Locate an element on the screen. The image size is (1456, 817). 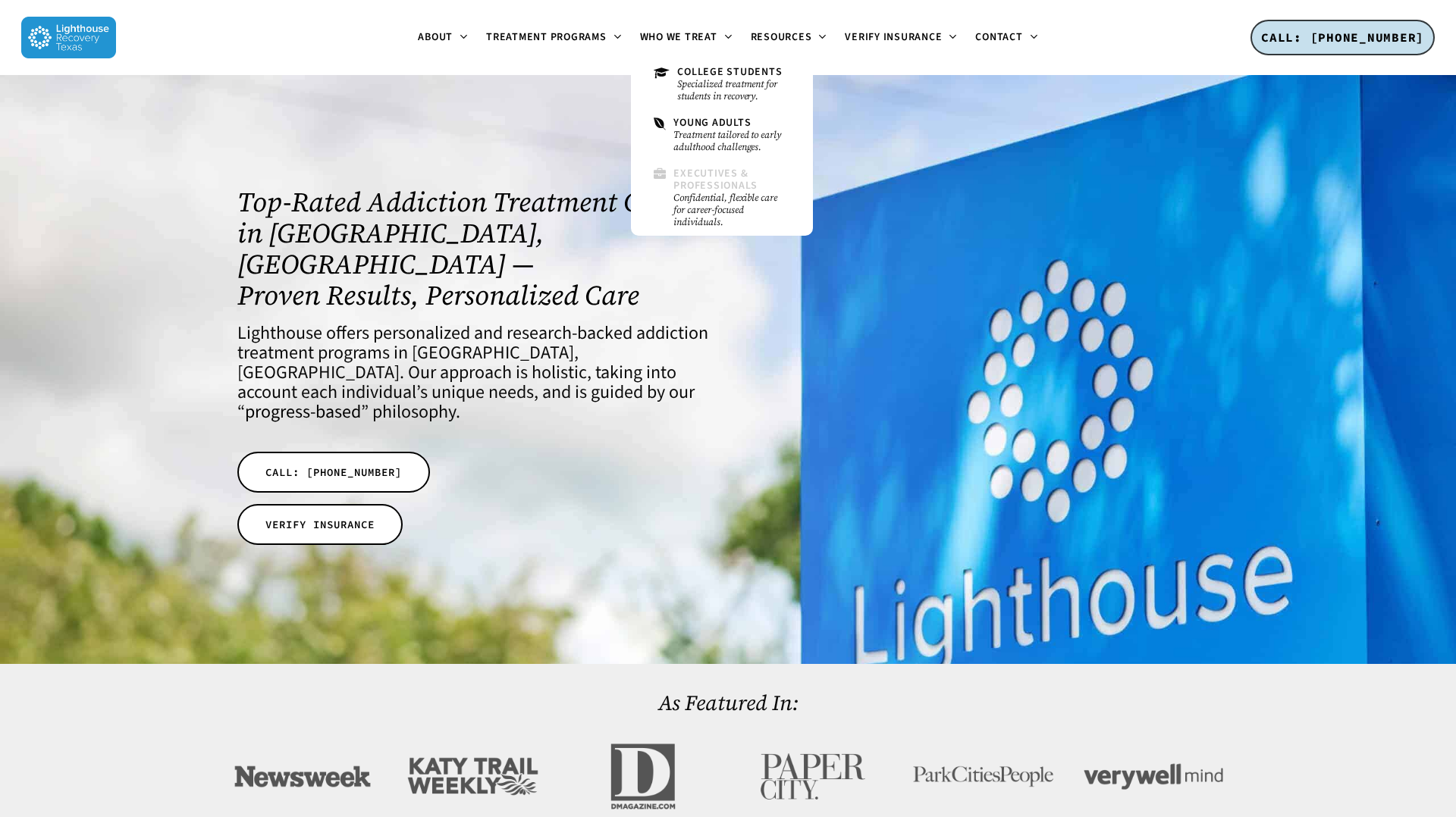
a: progress-based is located at coordinates (303, 412).